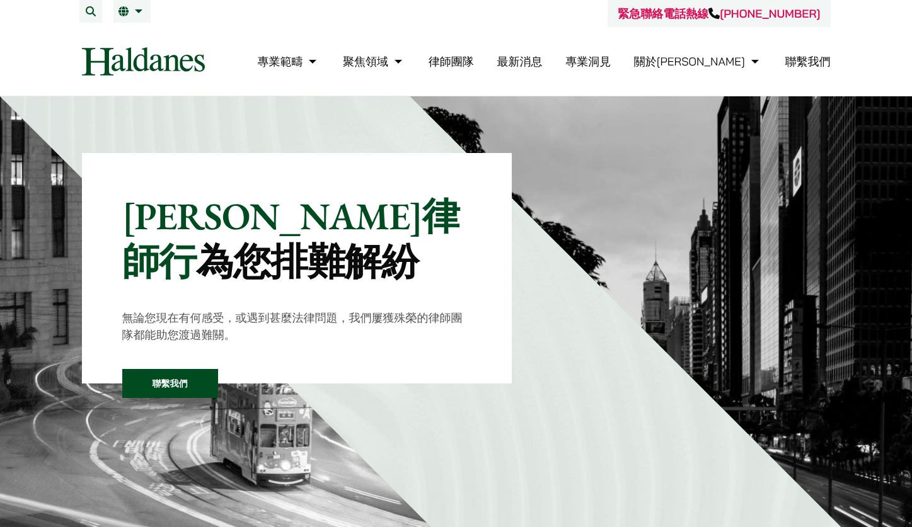 The image size is (912, 527). Describe the element at coordinates (519, 61) in the screenshot. I see `a: 最新消息` at that location.